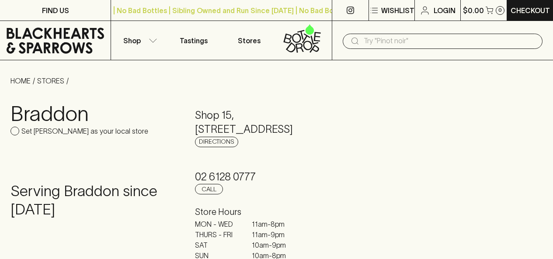 The image size is (553, 259). Describe the element at coordinates (274, 235) in the screenshot. I see `p: 11am - 9pm` at that location.